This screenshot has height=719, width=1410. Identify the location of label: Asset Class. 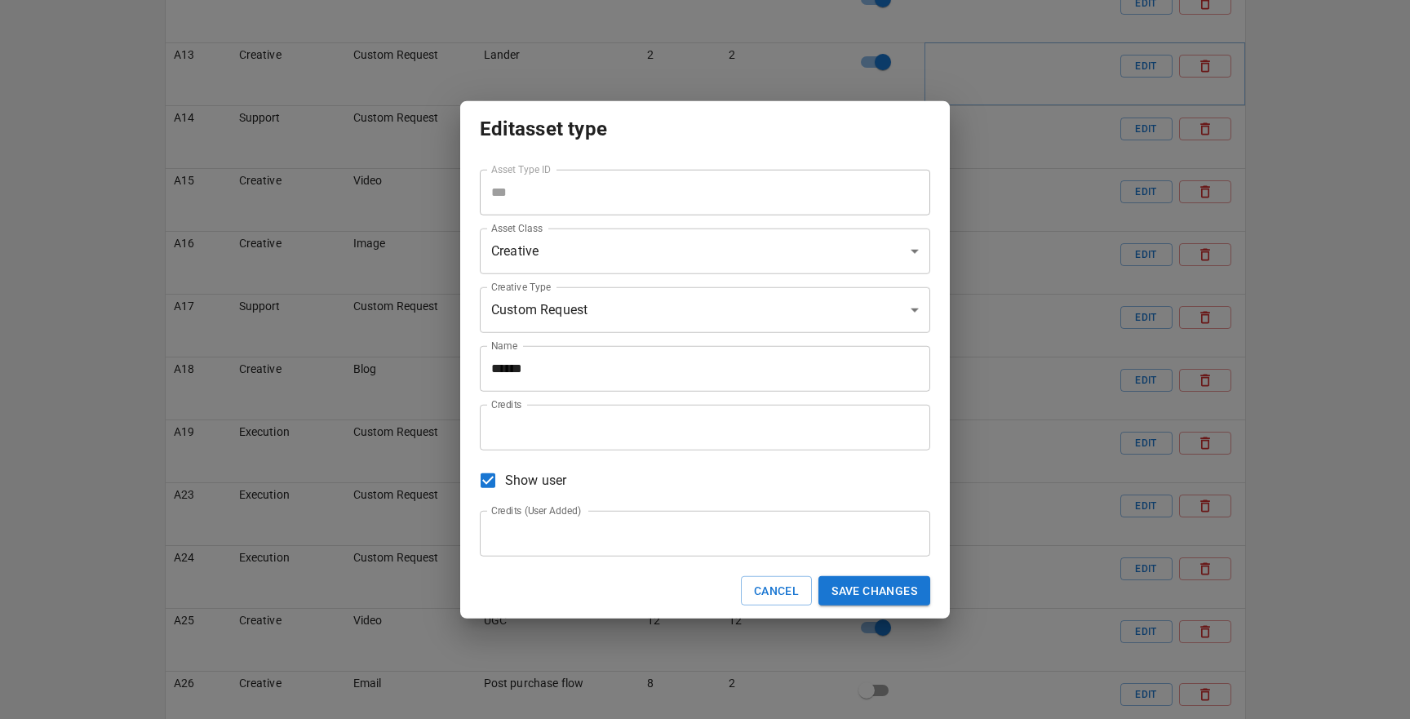
(517, 227).